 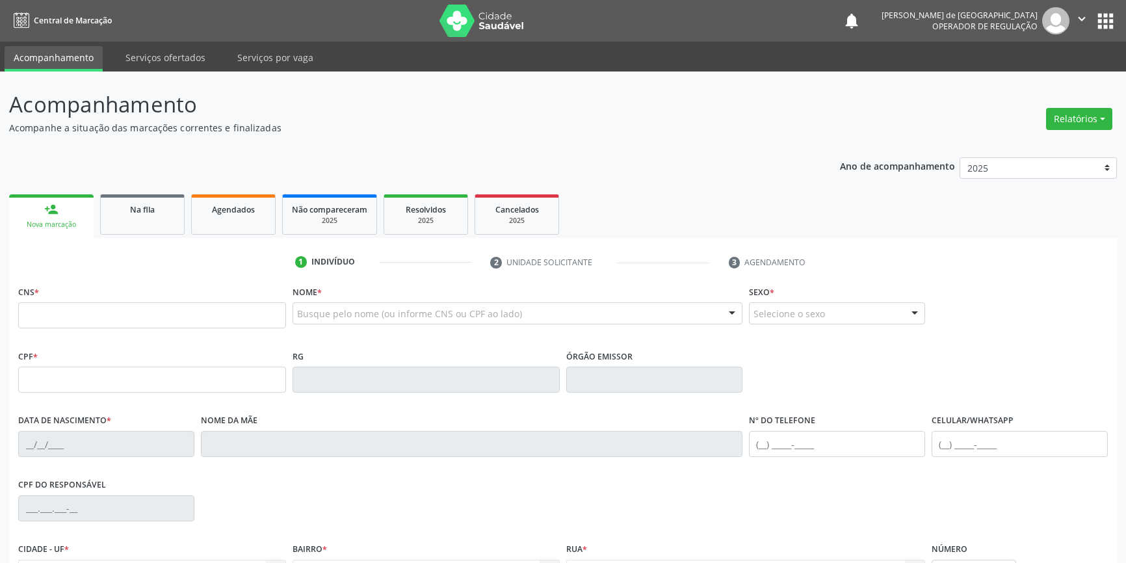 I want to click on div: person_add, so click(x=51, y=209).